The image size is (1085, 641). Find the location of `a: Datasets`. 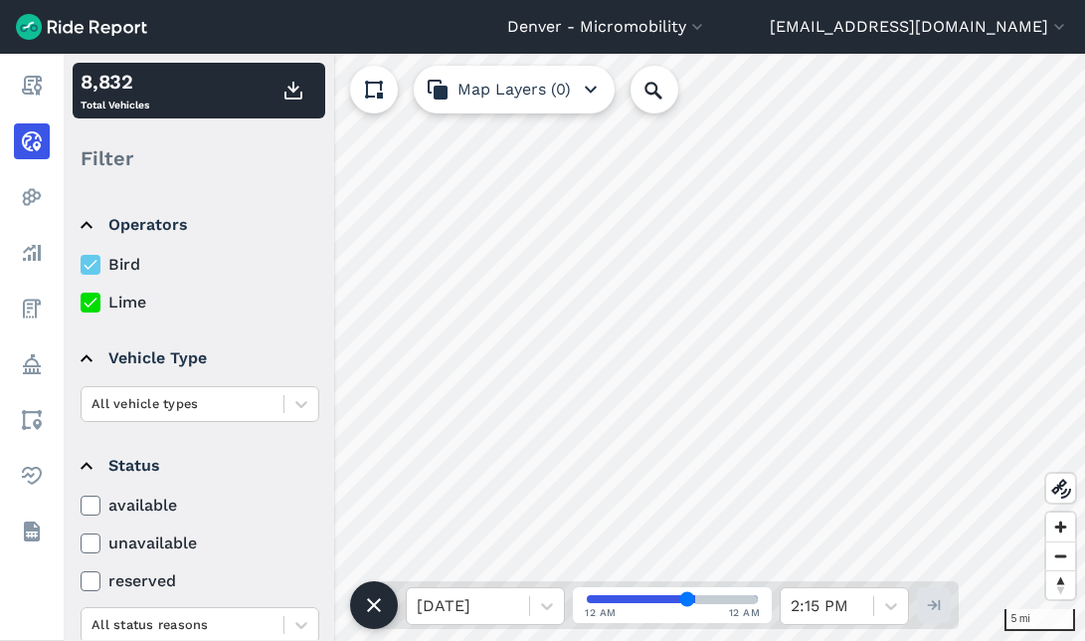

a: Datasets is located at coordinates (32, 531).